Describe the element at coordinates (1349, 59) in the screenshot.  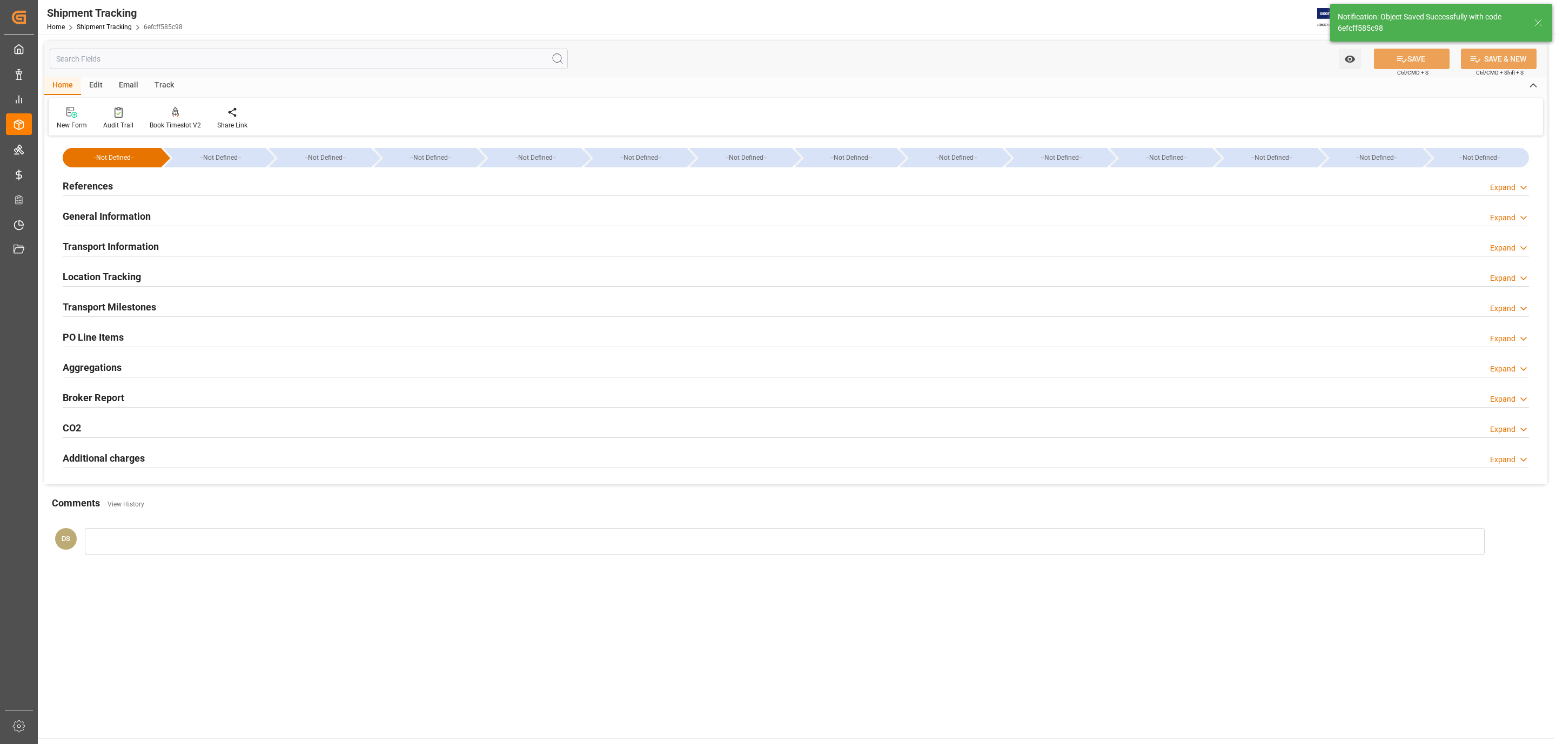
I see `button: open menu` at that location.